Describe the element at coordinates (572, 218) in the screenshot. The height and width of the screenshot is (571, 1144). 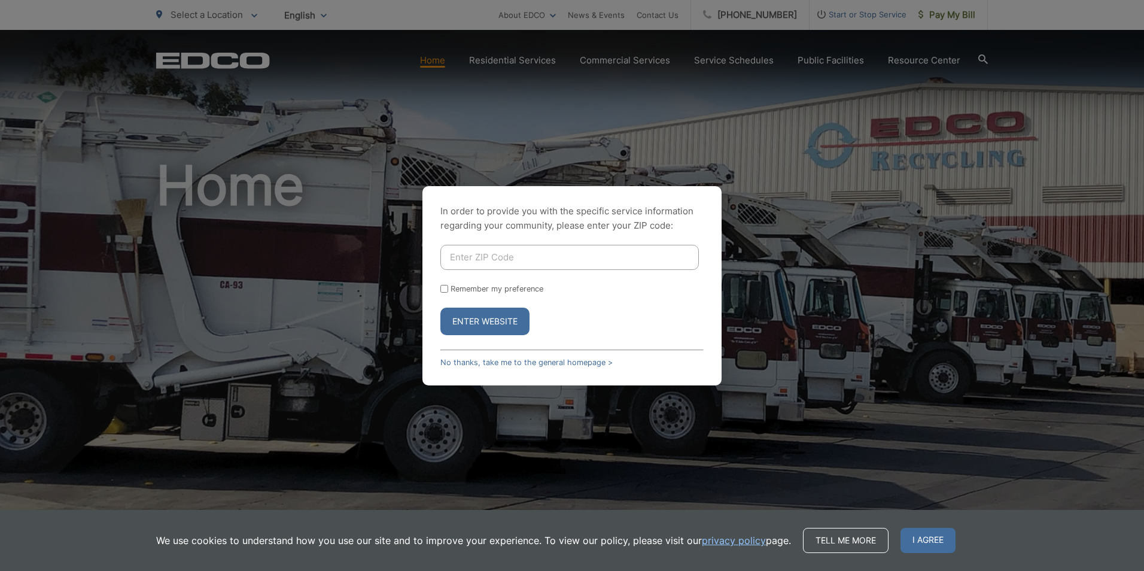
I see `p: In order to provide you with the specific service information regarding your community, please en...` at that location.